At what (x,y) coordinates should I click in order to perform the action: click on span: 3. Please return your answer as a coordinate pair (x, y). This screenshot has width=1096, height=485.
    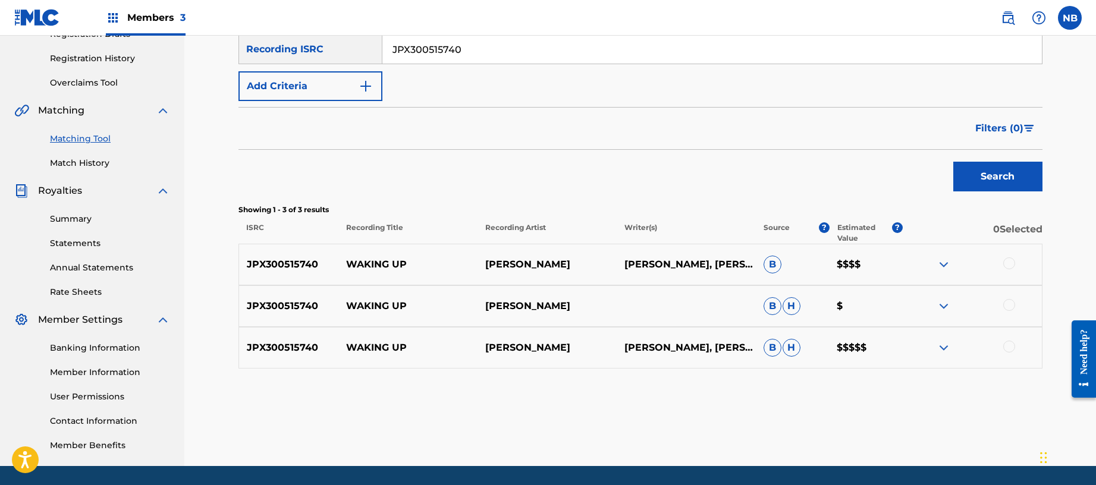
    Looking at the image, I should click on (183, 17).